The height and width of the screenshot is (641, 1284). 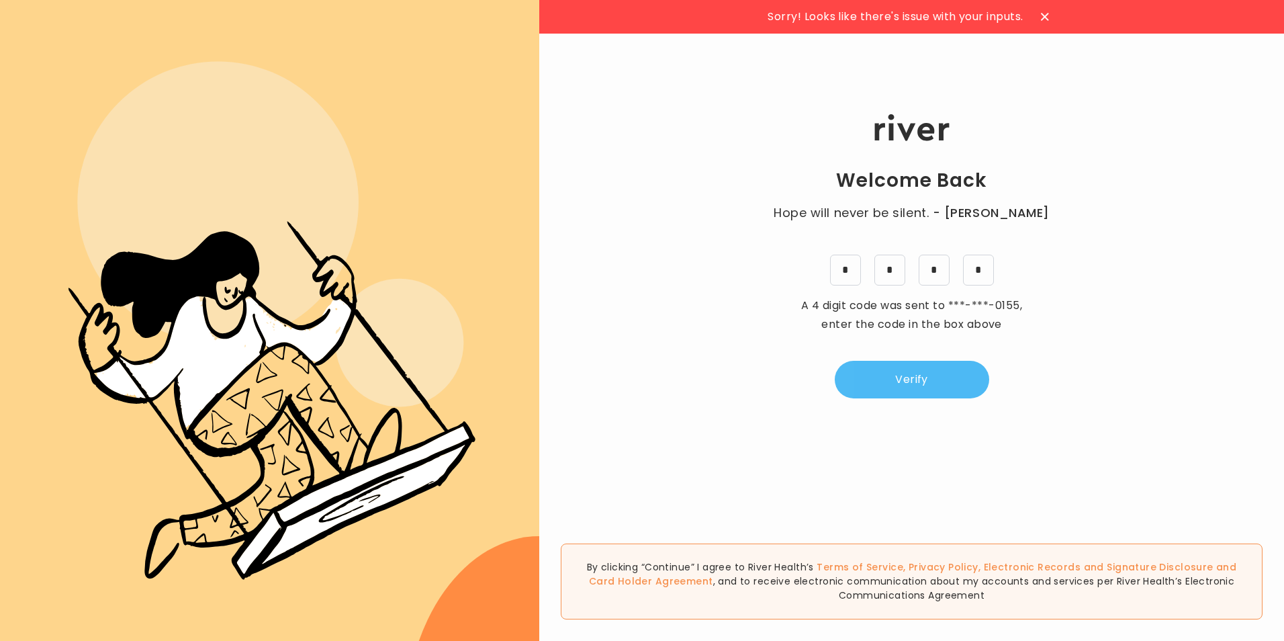 What do you see at coordinates (974, 588) in the screenshot?
I see `span: , and to receive electronic communication about my accounts and services per River Health’s Elect...` at bounding box center [974, 588].